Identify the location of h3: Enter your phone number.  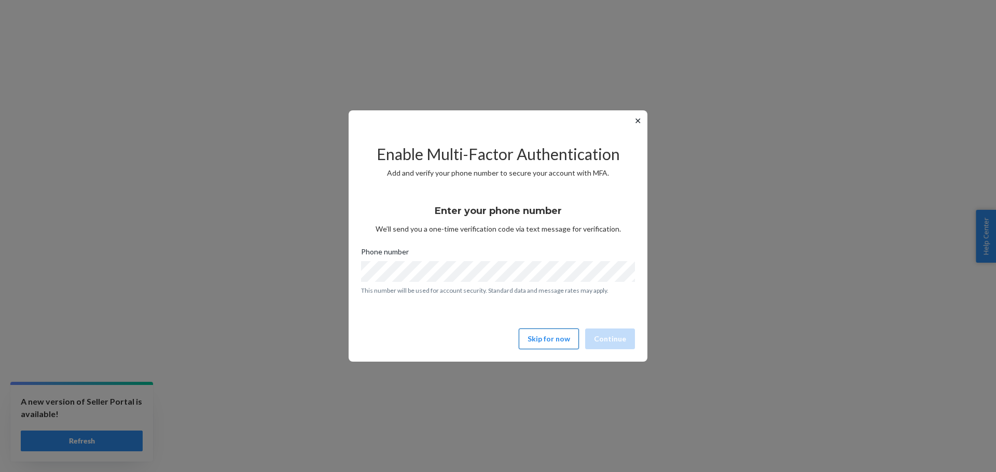
(498, 211).